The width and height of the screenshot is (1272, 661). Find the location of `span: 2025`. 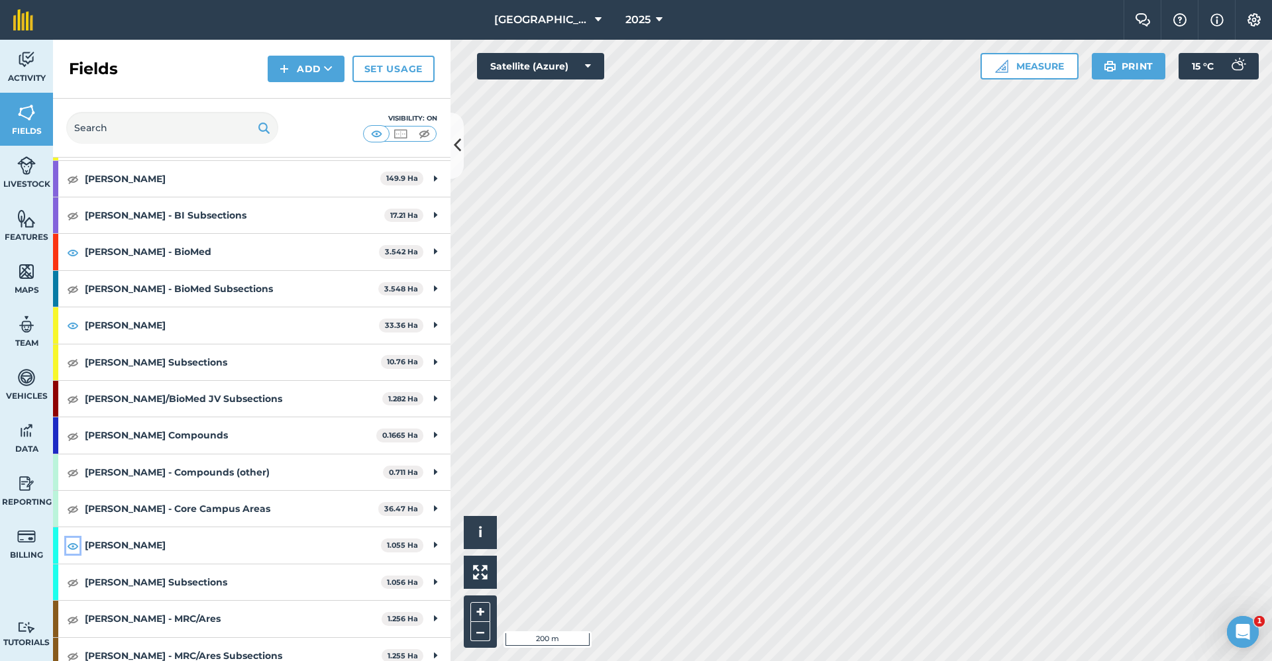

span: 2025 is located at coordinates (638, 20).